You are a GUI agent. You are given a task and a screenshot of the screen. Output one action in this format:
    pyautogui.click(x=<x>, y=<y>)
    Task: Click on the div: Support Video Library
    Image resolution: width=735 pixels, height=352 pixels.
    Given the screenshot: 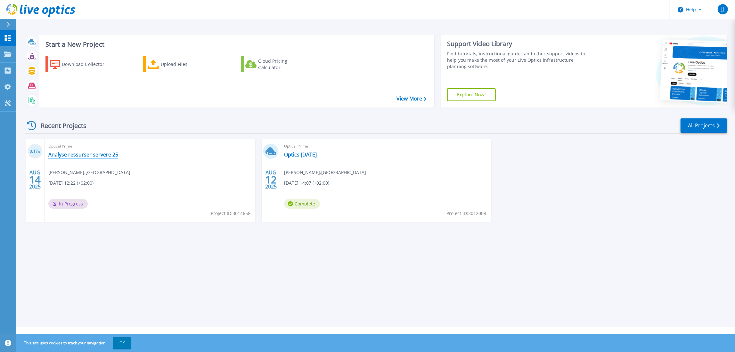 What is the action you would take?
    pyautogui.click(x=521, y=44)
    